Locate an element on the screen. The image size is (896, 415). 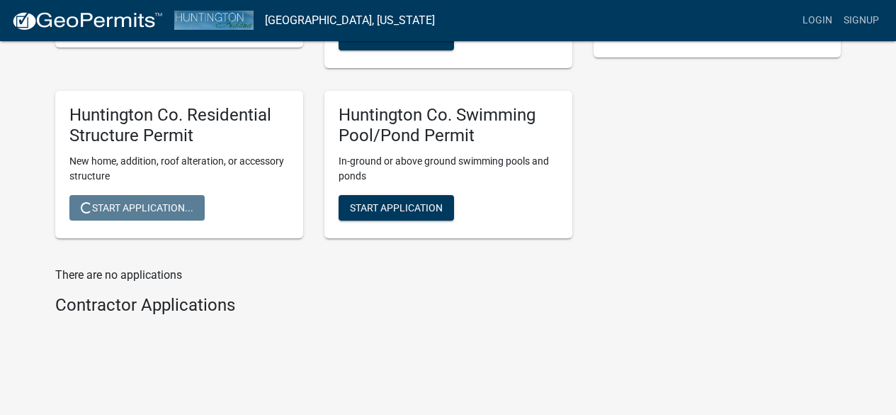
wm-workflow-list-section: Contractor Applications is located at coordinates (314, 308).